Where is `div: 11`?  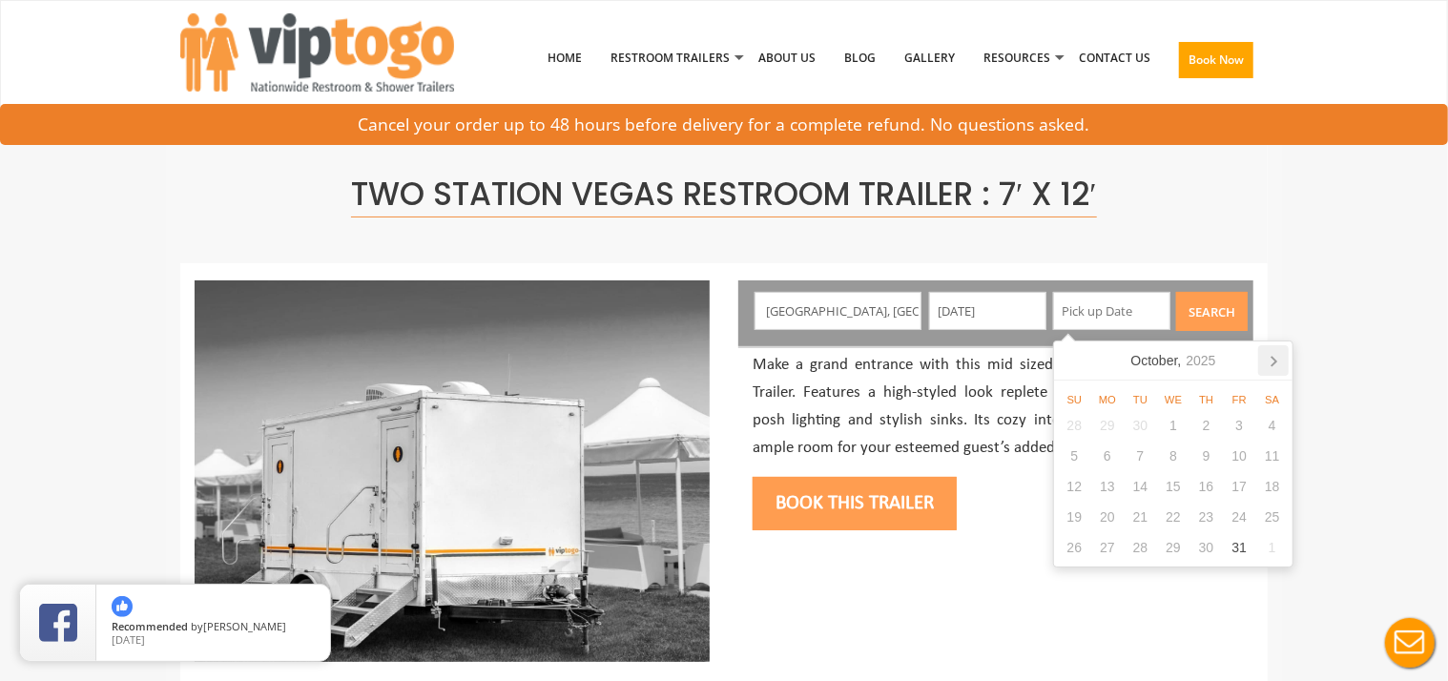
div: 11 is located at coordinates (1272, 456).